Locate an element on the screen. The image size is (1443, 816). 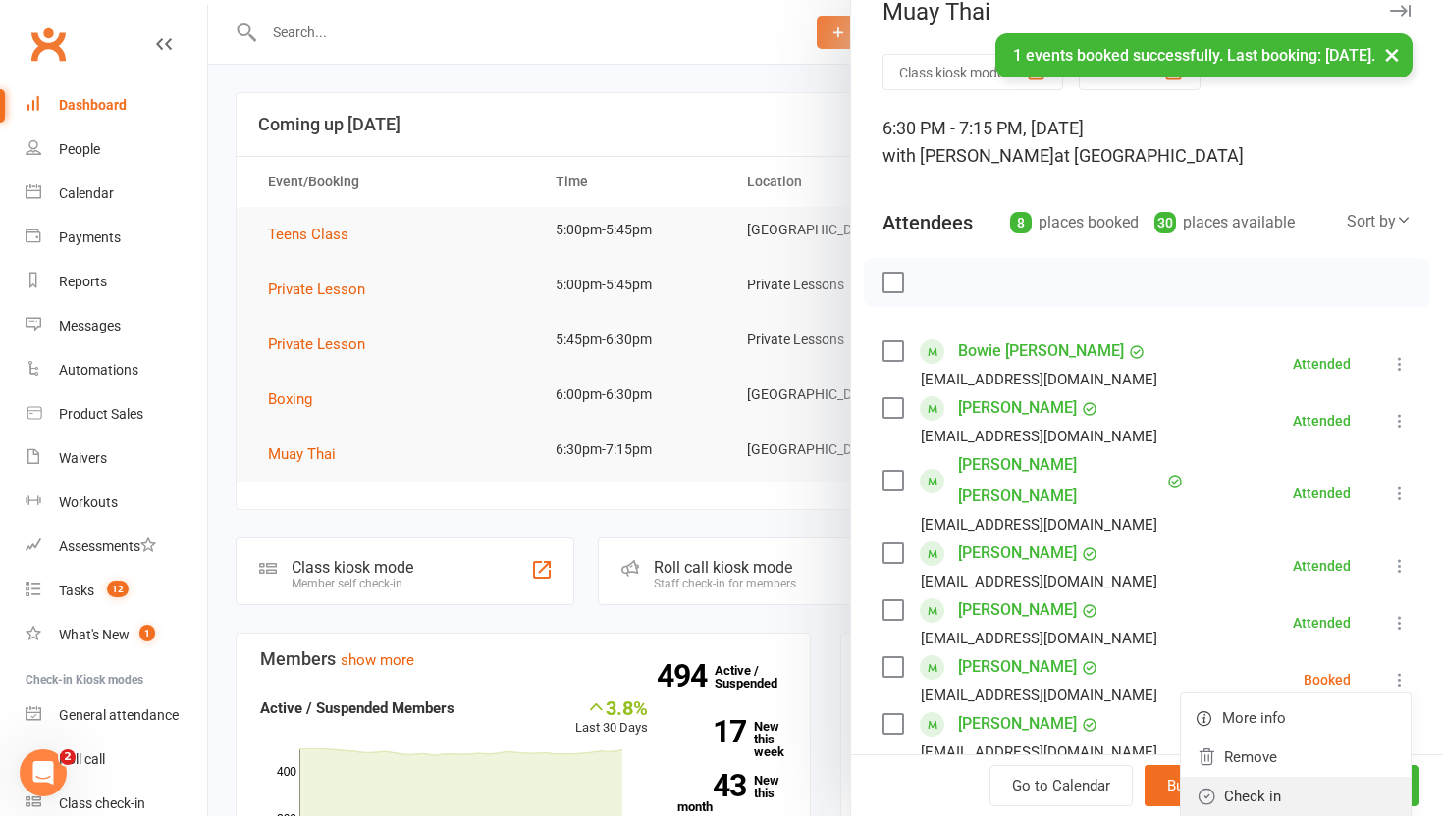
div: Class check-in is located at coordinates (102, 804).